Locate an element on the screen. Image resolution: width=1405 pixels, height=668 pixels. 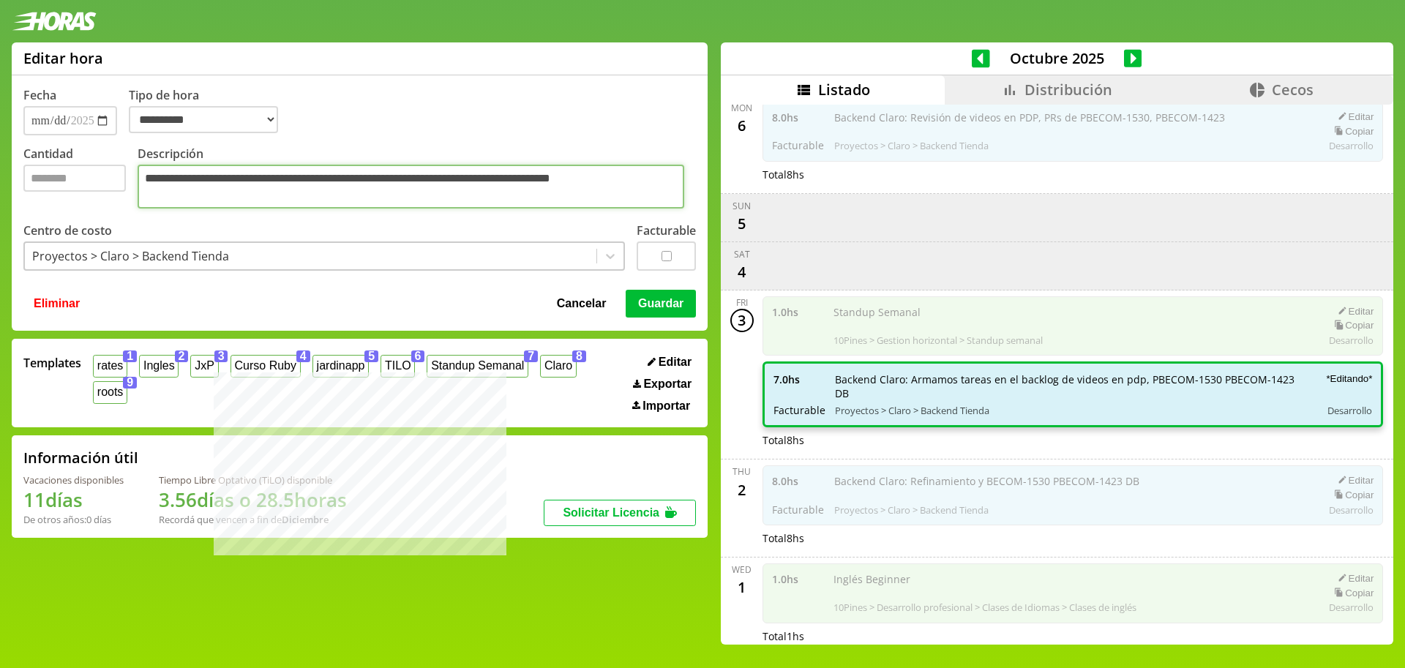
div: Total 1 hs is located at coordinates (1073, 636).